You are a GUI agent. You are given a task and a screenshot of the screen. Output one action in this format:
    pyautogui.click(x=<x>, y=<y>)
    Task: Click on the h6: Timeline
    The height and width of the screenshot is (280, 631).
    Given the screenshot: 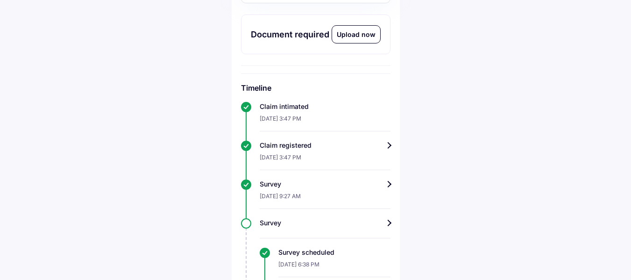 What is the action you would take?
    pyautogui.click(x=315, y=88)
    